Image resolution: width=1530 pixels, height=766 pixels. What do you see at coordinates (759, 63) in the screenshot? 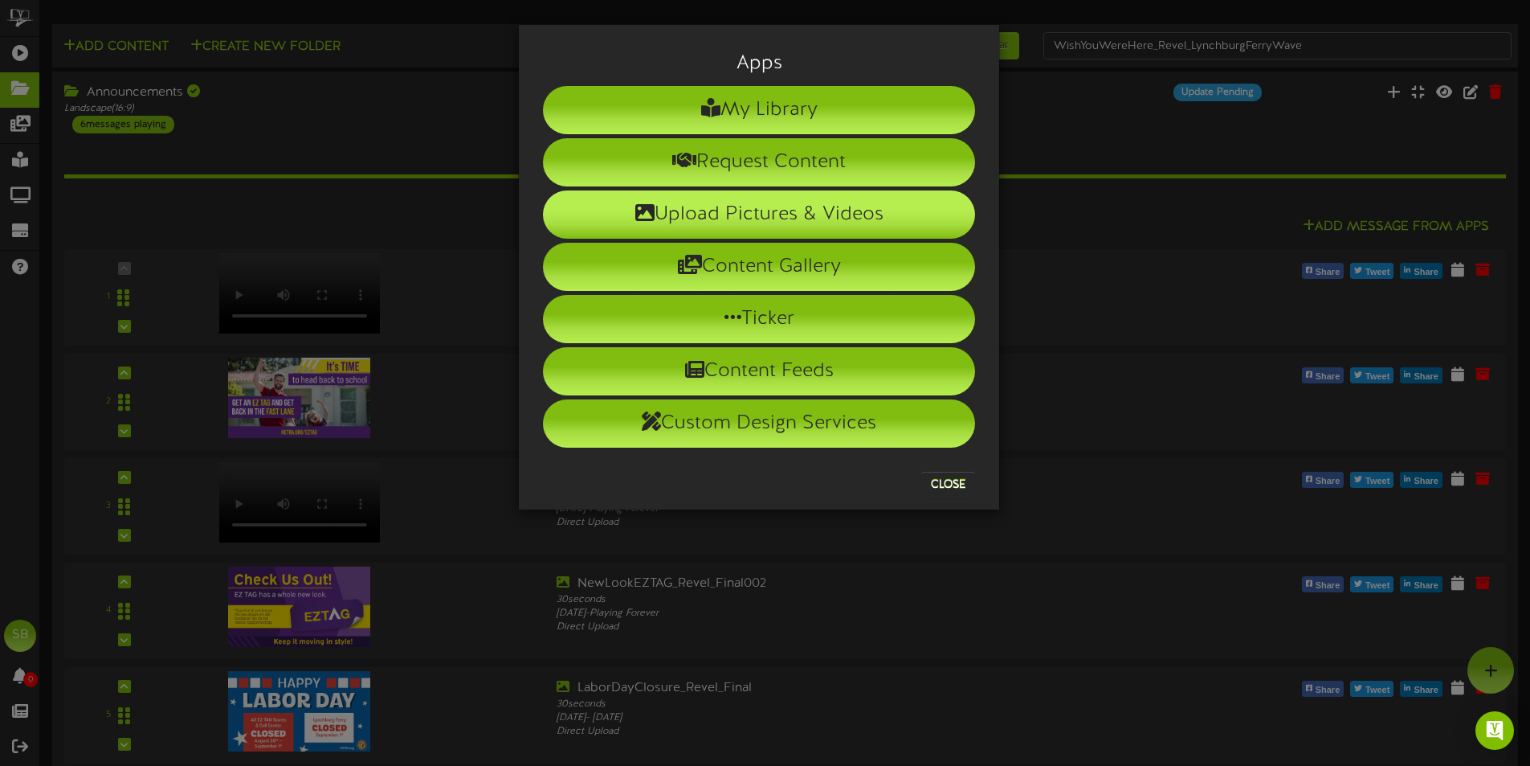
I see `h3: Apps` at bounding box center [759, 63].